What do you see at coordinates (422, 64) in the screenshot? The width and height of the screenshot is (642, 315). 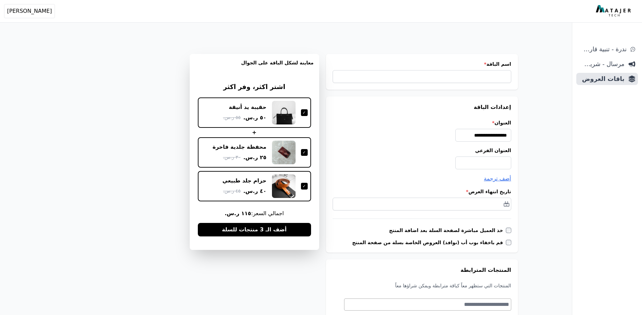 I see `label: اسم الباقة` at bounding box center [422, 64].